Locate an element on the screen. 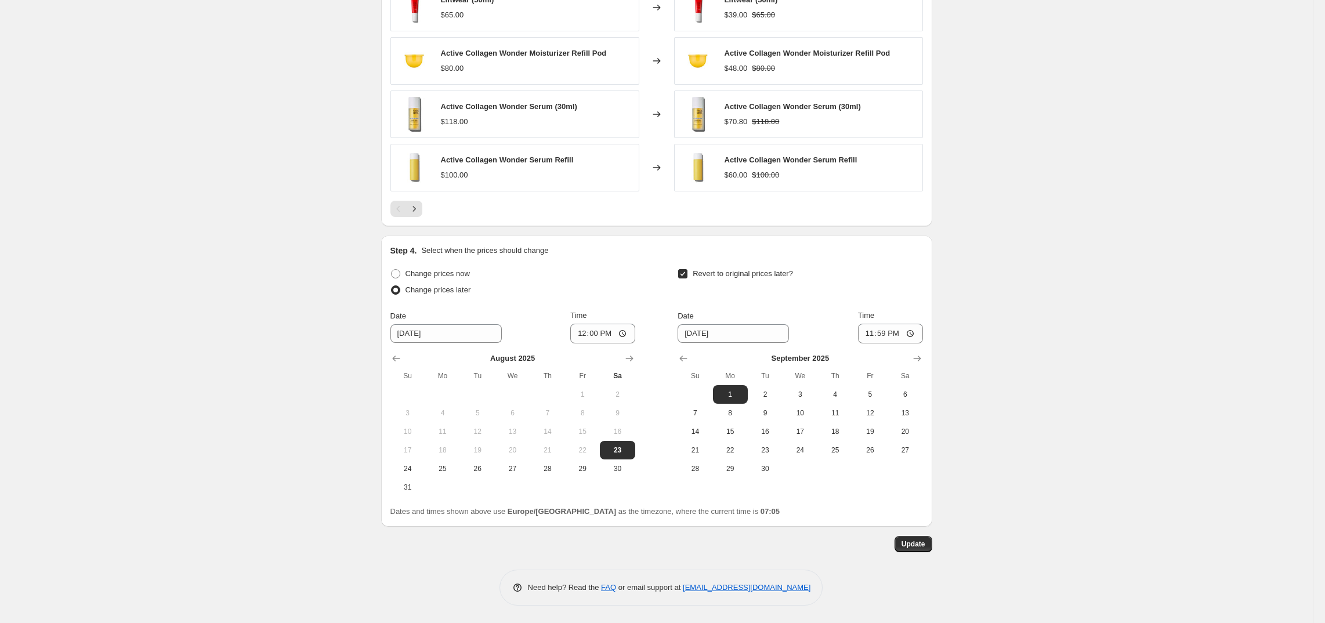  button: Monday August 4 2025 is located at coordinates (443, 413).